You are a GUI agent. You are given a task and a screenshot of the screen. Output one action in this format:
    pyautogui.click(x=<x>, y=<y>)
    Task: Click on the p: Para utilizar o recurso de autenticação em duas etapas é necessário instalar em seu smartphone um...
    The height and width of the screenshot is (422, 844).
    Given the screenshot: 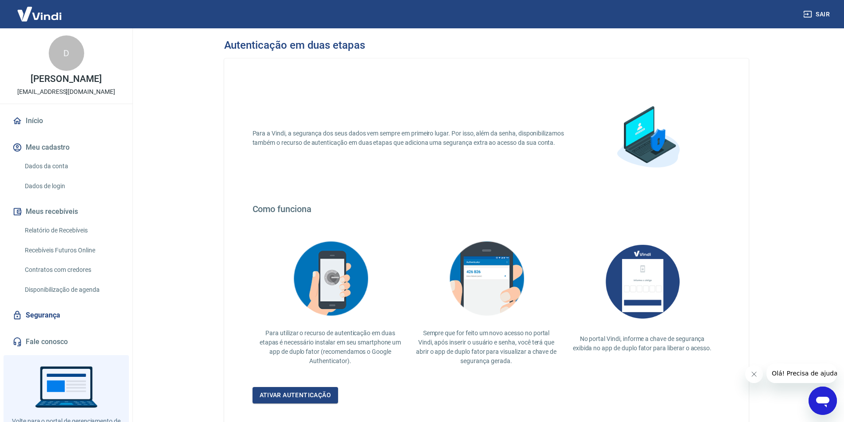 What is the action you would take?
    pyautogui.click(x=331, y=347)
    